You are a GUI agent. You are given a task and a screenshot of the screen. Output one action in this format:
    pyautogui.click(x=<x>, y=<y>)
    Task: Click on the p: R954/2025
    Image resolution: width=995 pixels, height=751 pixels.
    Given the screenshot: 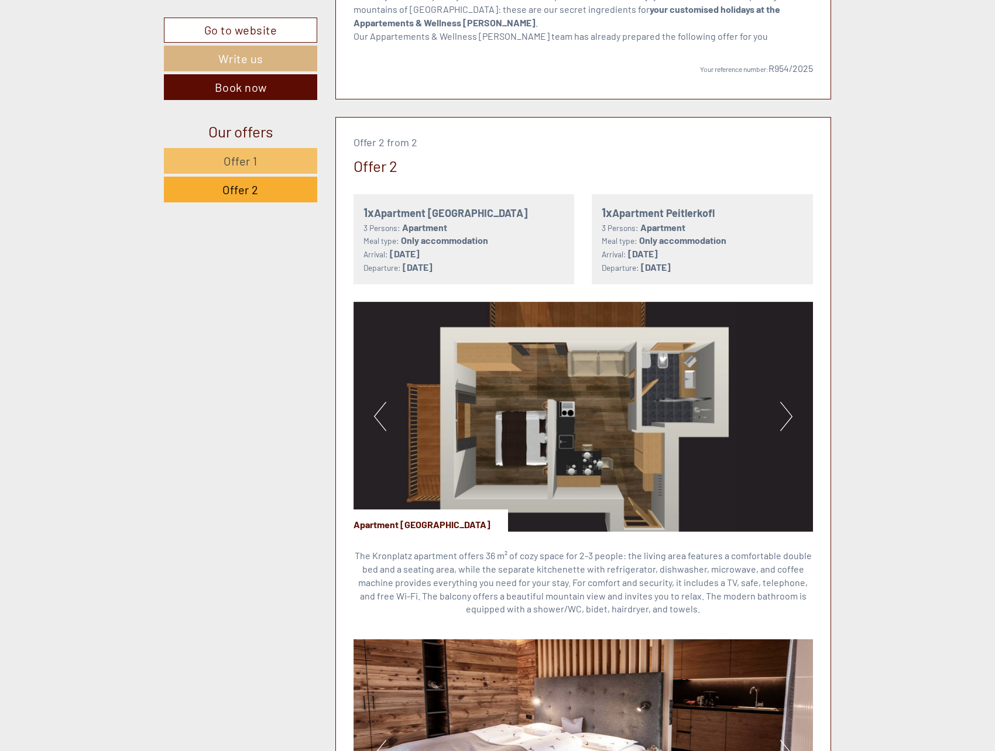 What is the action you would take?
    pyautogui.click(x=584, y=62)
    